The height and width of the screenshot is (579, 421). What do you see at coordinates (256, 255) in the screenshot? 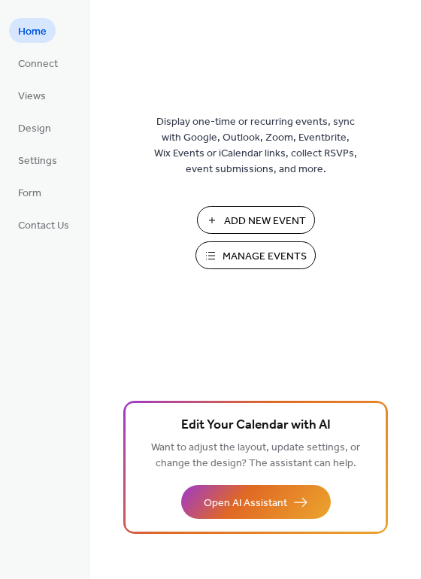
I see `button: Manage Events` at bounding box center [256, 255].